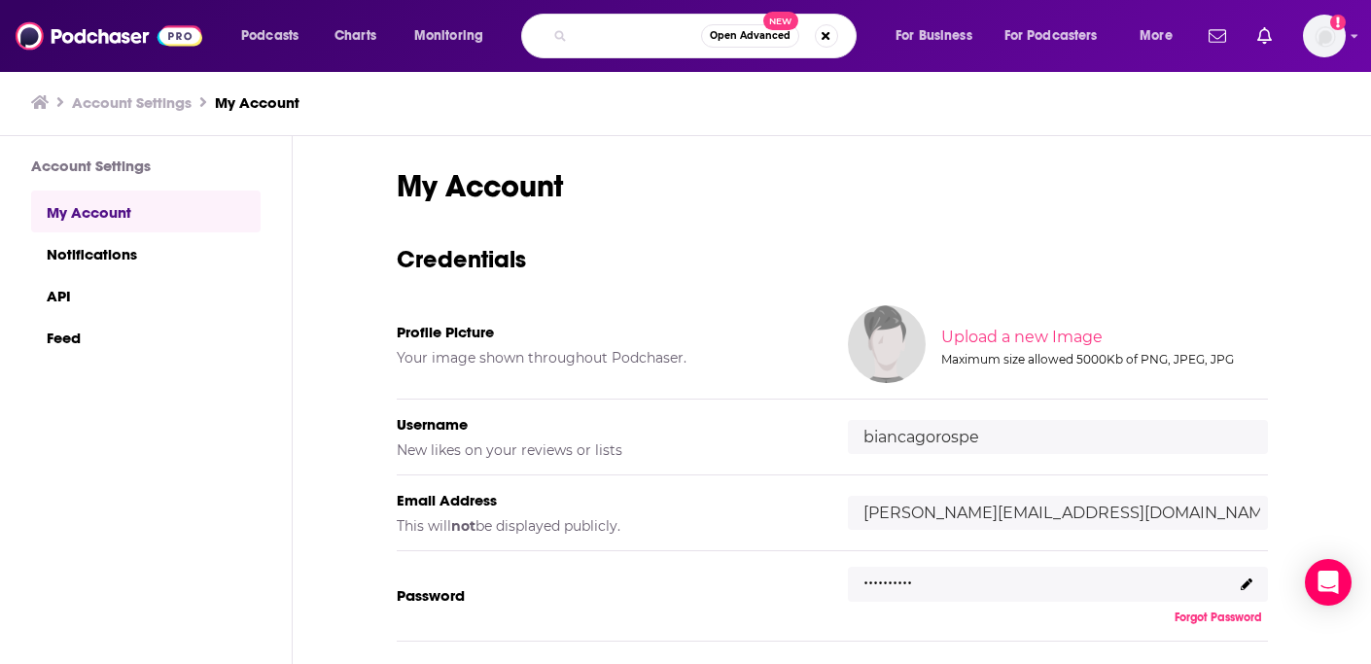 The height and width of the screenshot is (664, 1371). I want to click on h5: Profile Picture, so click(607, 332).